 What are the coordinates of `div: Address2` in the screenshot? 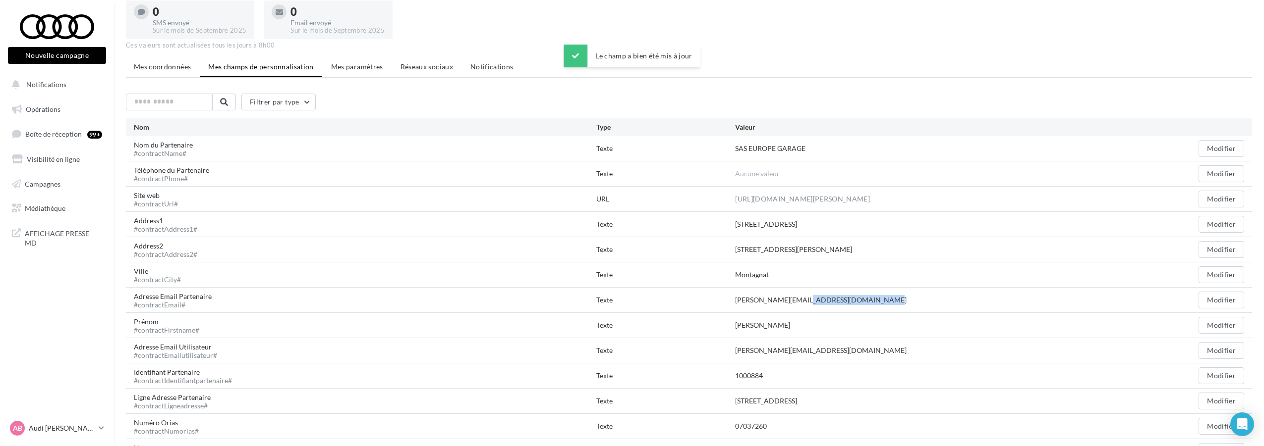 It's located at (169, 250).